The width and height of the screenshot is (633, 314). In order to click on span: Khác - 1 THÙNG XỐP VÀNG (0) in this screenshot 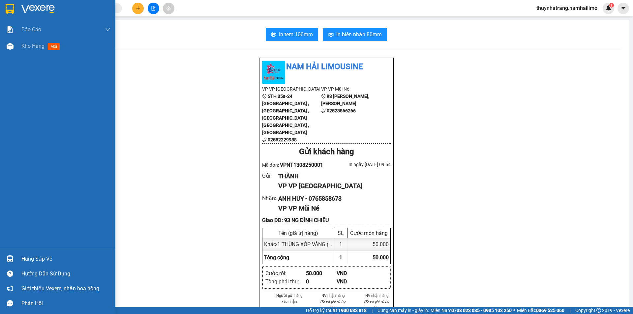, I will do `click(299, 244)`.